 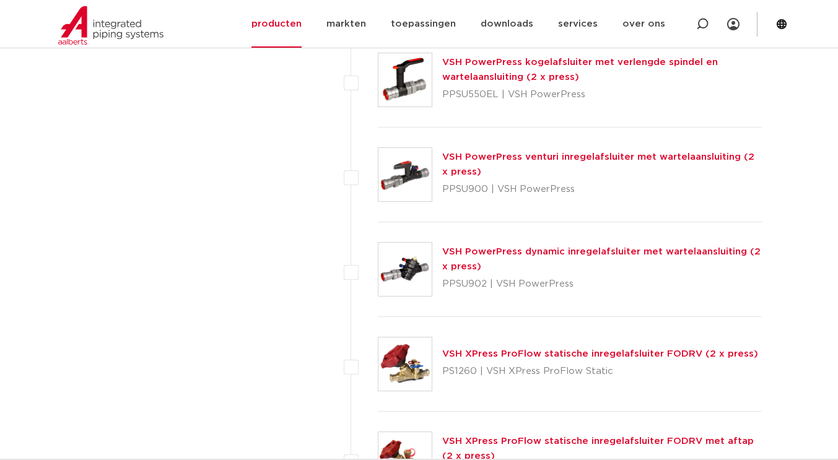 What do you see at coordinates (598, 164) in the screenshot?
I see `a: VSH PowerPress venturi inregelafsluiter met wartelaansluiting (2 x press)` at bounding box center [598, 164].